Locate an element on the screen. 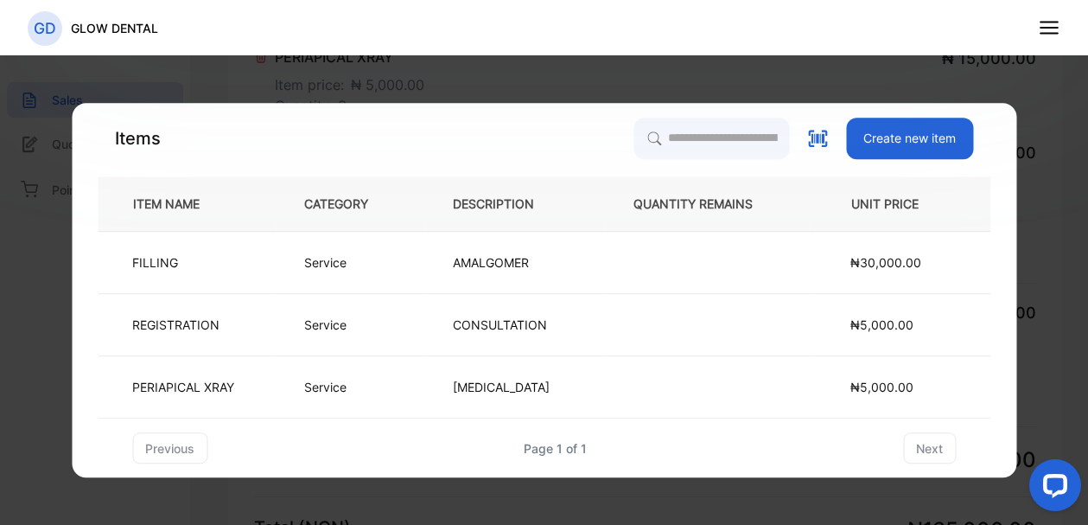 This screenshot has height=525, width=1088. p: PERIAPICAL XRAY is located at coordinates (183, 386).